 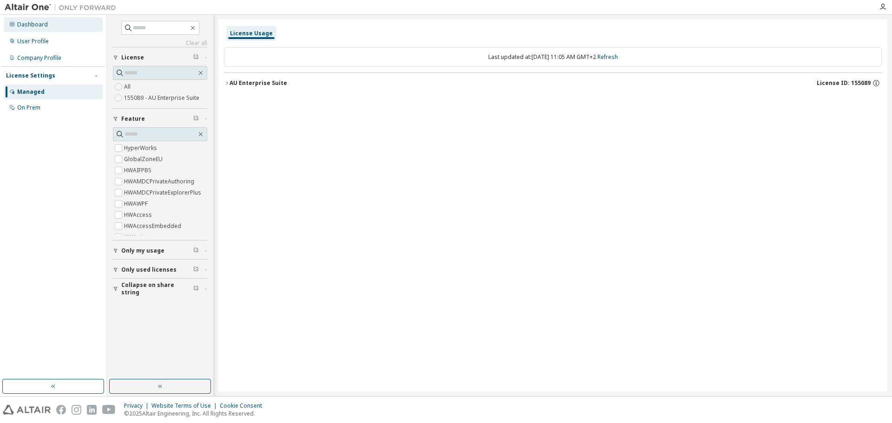 I want to click on a: Clear all, so click(x=160, y=43).